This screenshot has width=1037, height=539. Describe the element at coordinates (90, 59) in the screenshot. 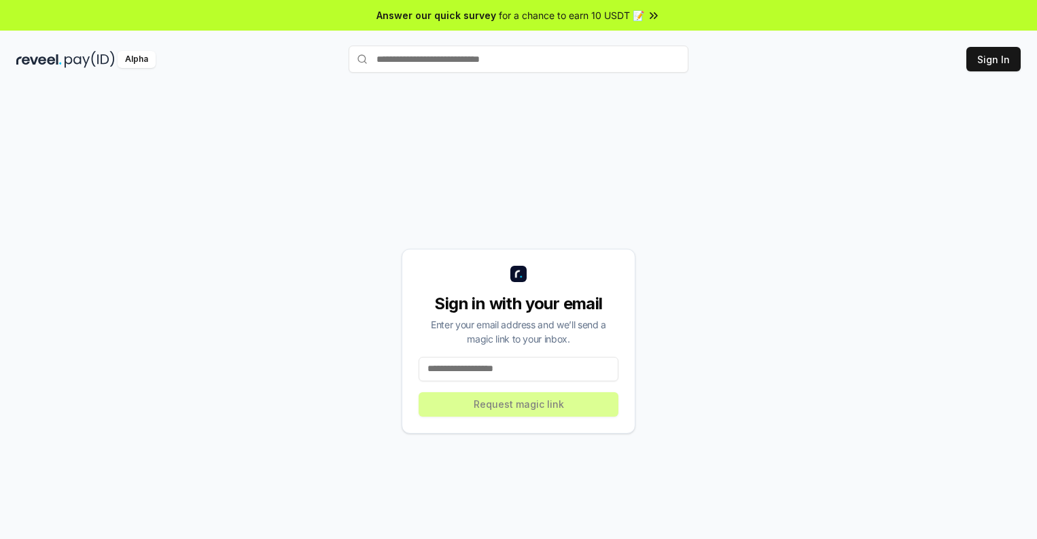

I see `img: pay_id` at that location.